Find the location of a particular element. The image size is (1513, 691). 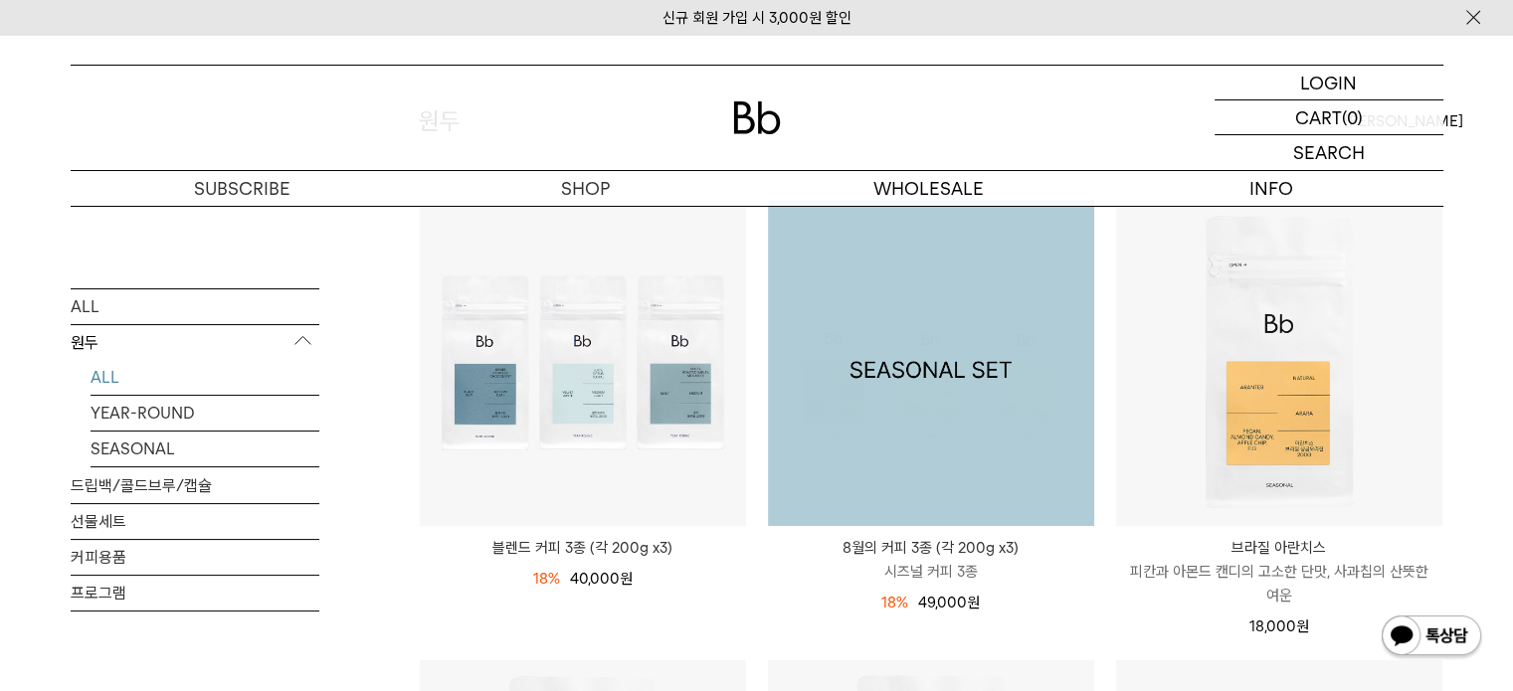

img: 카카오톡 채널 1:1 채팅 버튼 is located at coordinates (1432, 638).